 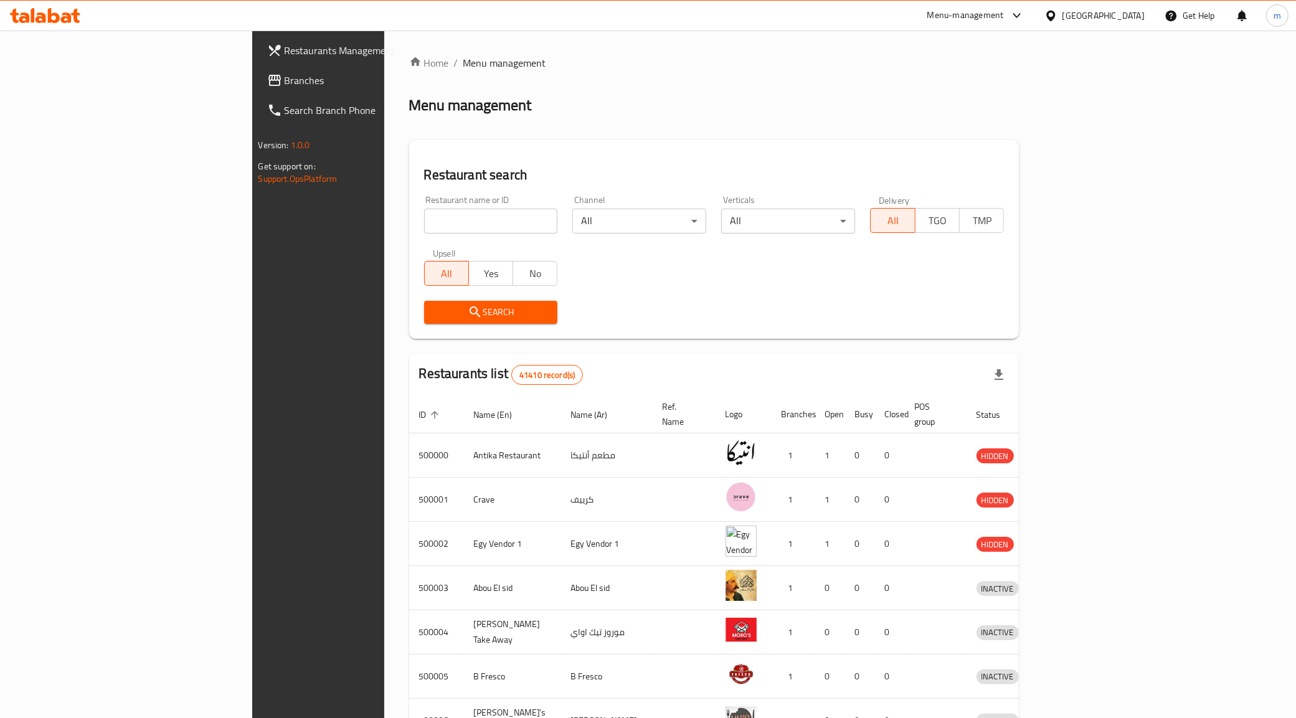 I want to click on a: Restaurants Management, so click(x=363, y=50).